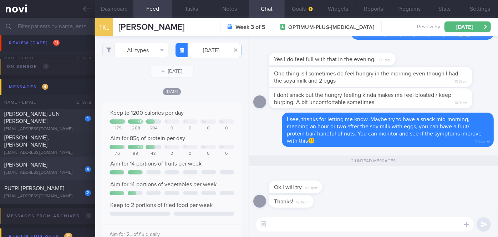  I want to click on div: 2, so click(88, 192).